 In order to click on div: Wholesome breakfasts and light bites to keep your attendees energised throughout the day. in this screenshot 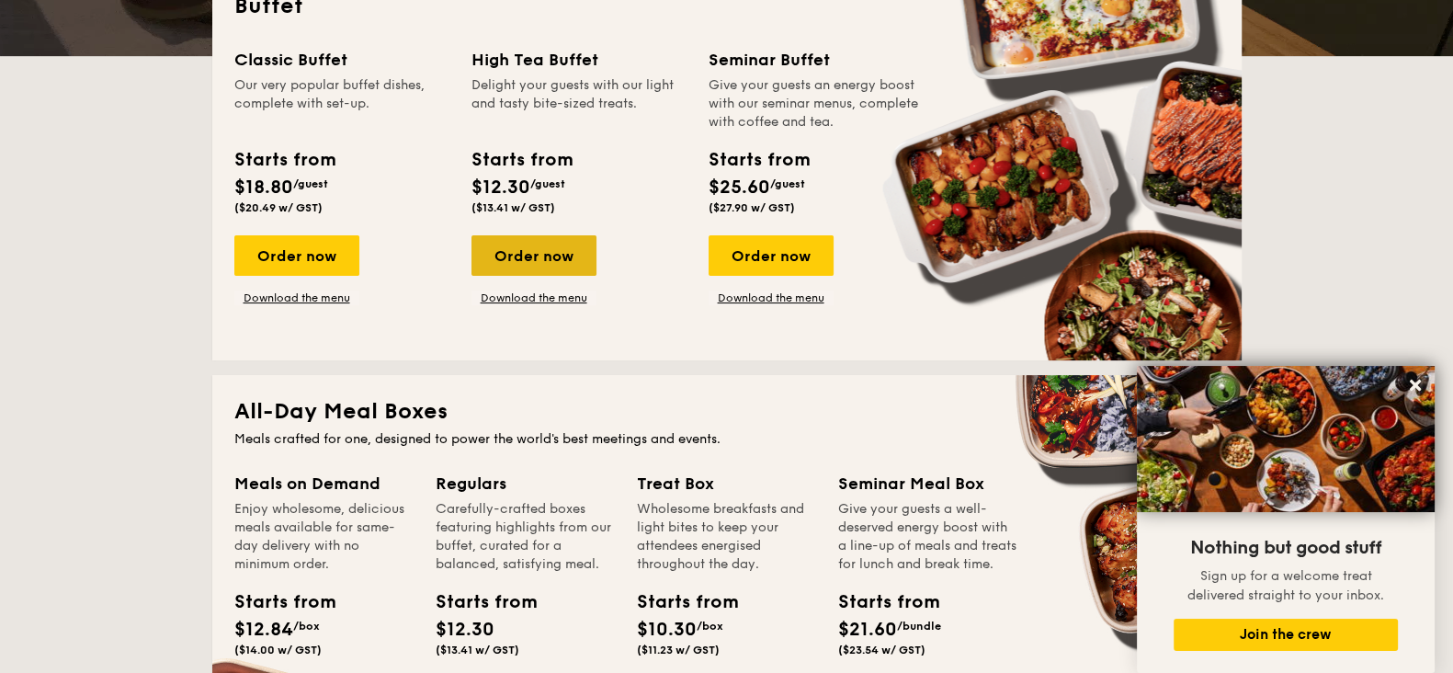, I will do `click(726, 537)`.